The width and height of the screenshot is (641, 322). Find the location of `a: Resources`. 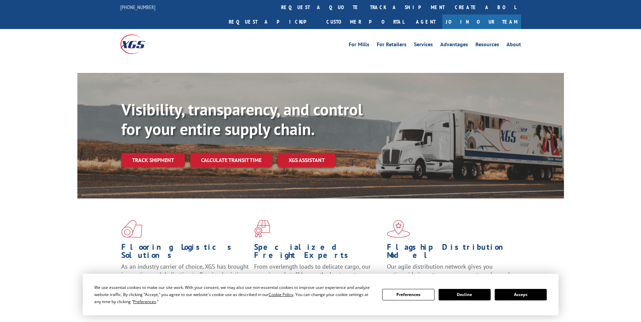

a: Resources is located at coordinates (487, 46).